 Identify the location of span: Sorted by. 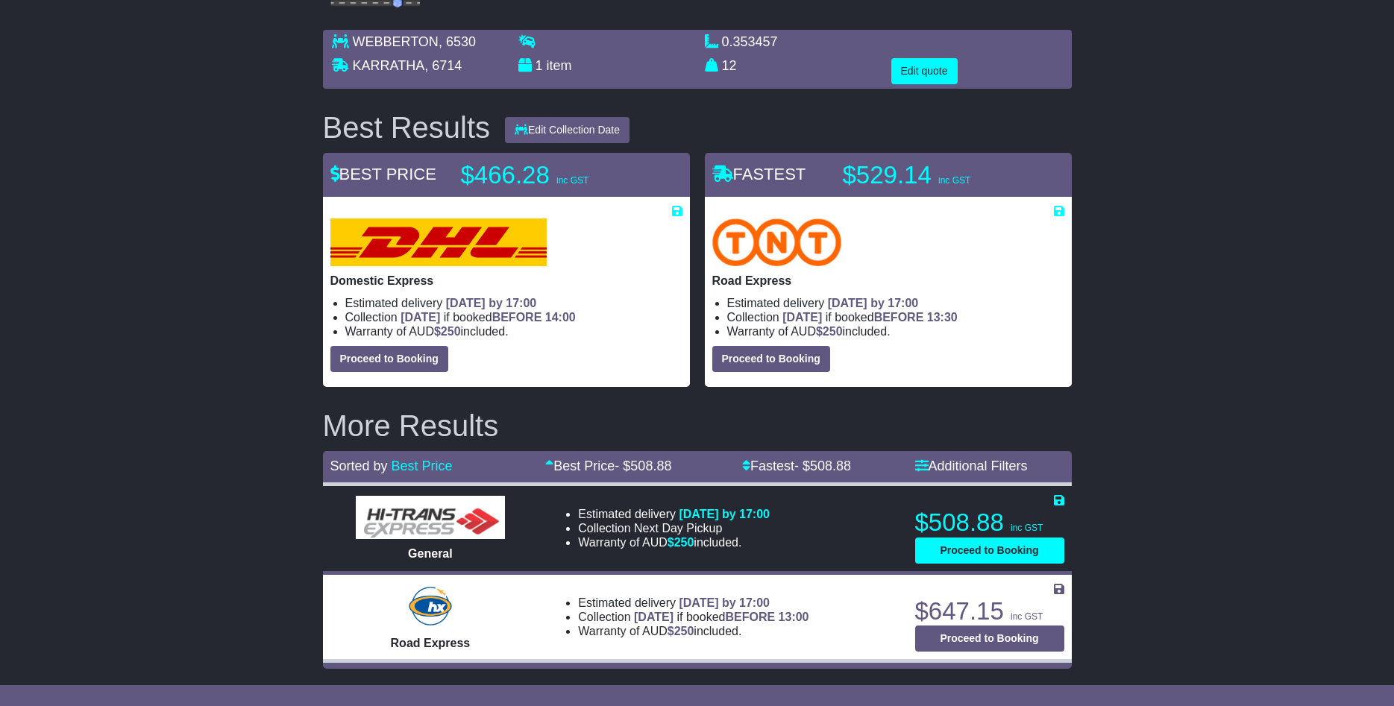
(359, 466).